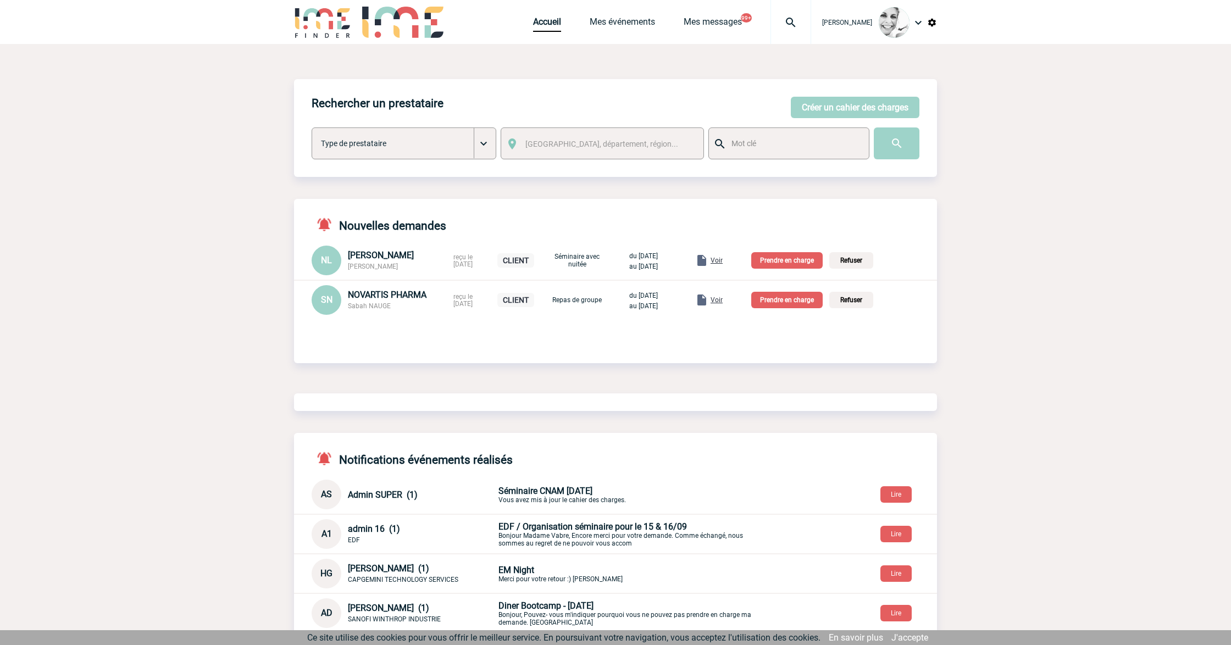  What do you see at coordinates (628, 495) in the screenshot?
I see `p: Vous avez mis à jour le cahier des charges.` at bounding box center [628, 495].